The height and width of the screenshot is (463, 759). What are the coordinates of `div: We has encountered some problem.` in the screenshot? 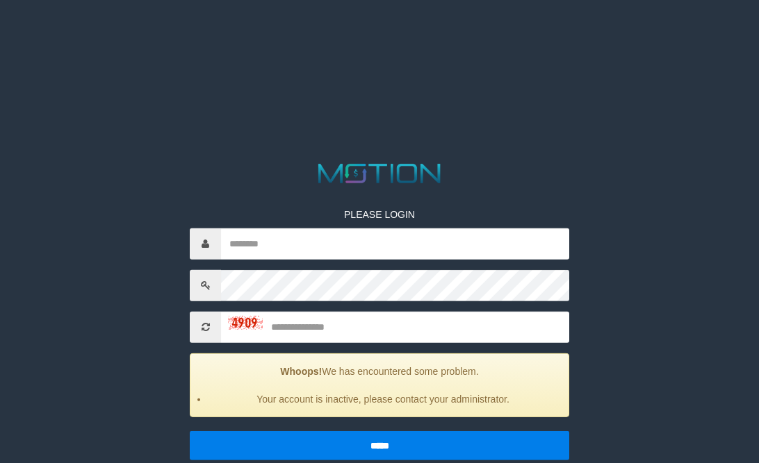 It's located at (379, 385).